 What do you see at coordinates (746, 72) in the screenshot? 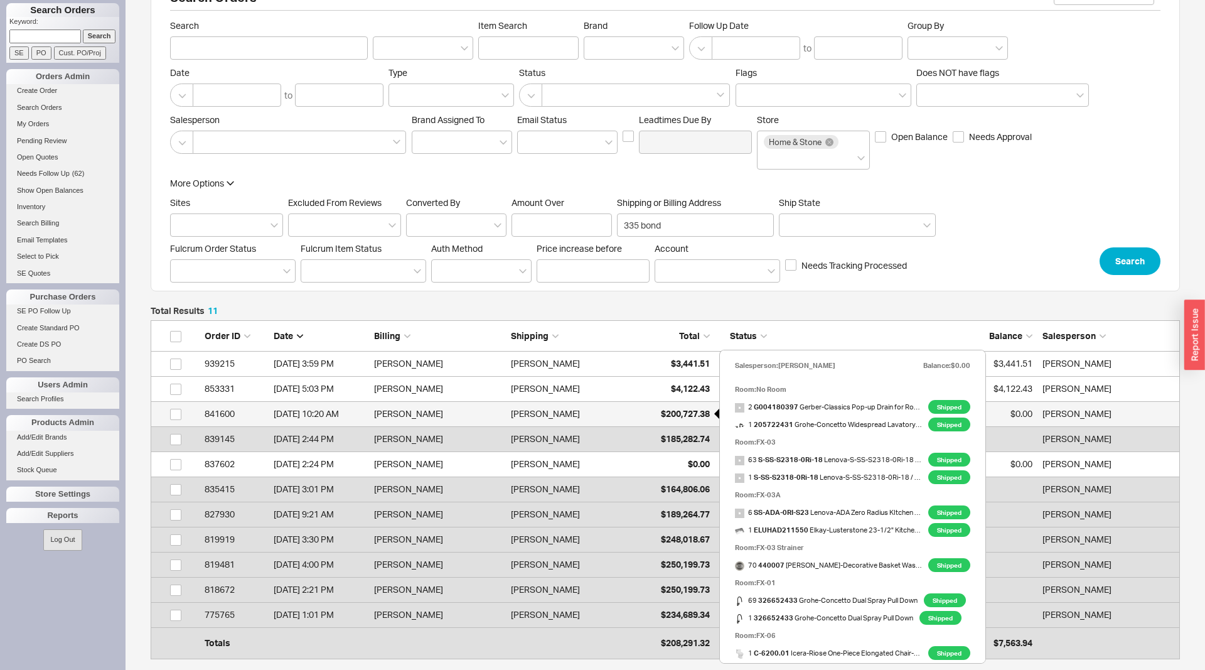
I see `span: Flags` at bounding box center [746, 72].